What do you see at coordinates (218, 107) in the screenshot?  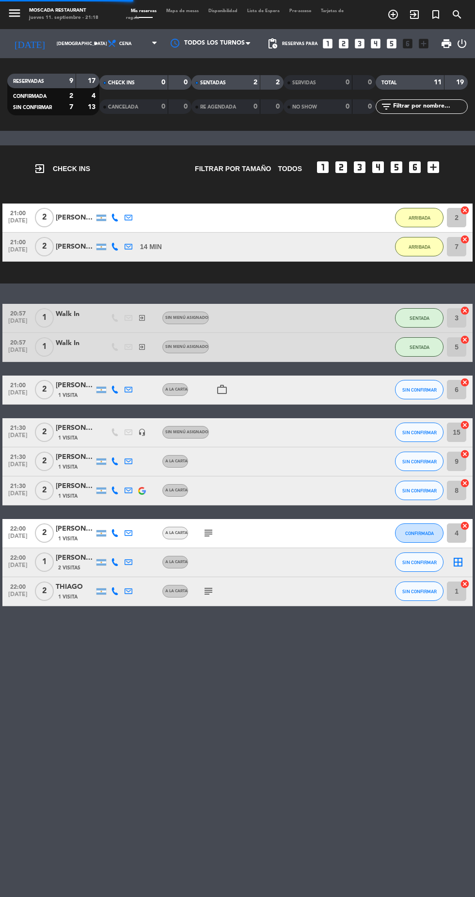 I see `span: RE AGENDADA` at bounding box center [218, 107].